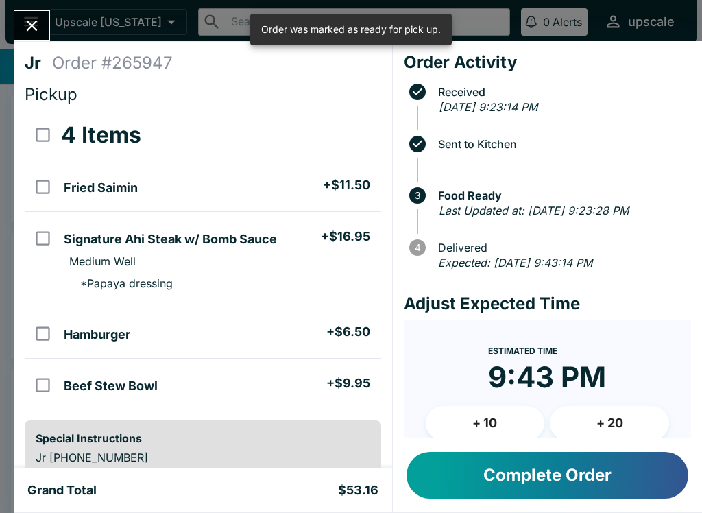 Image resolution: width=702 pixels, height=513 pixels. Describe the element at coordinates (51, 94) in the screenshot. I see `span: Pickup` at that location.